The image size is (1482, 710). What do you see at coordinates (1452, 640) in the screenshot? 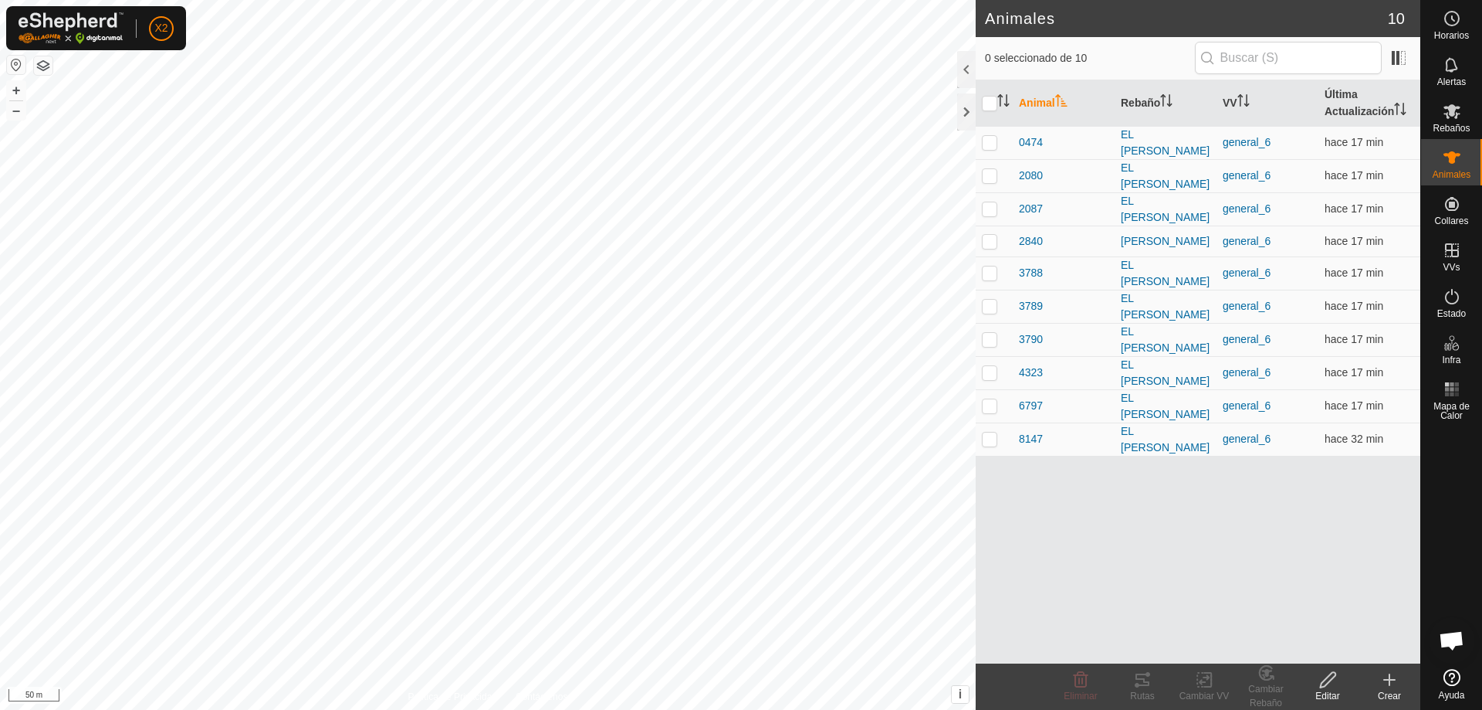
I see `a: Chat abierto` at bounding box center [1452, 640].